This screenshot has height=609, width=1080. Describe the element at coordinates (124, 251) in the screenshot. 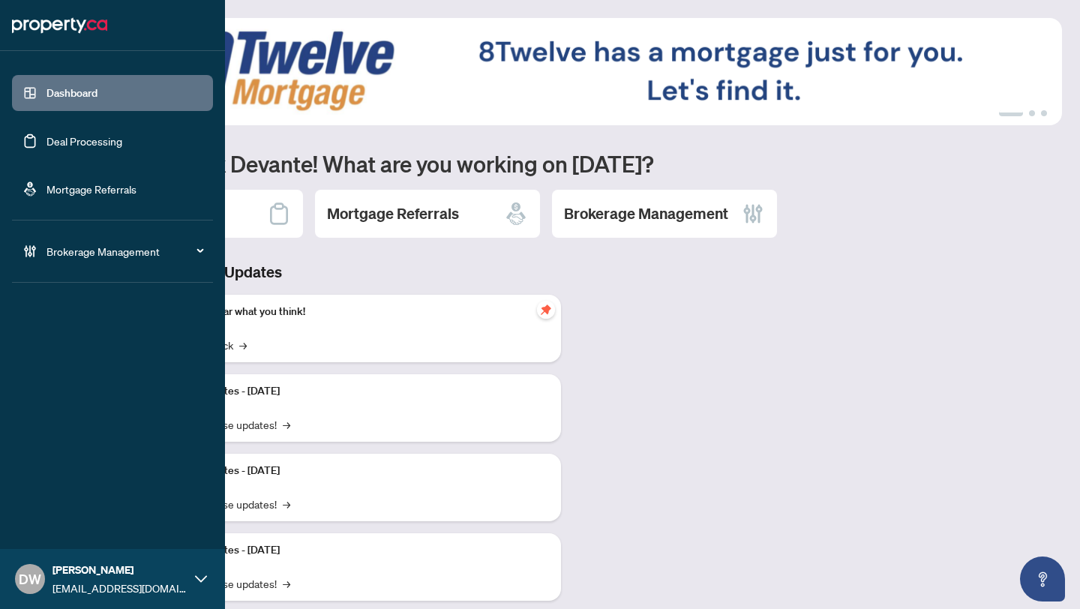

I see `span: Brokerage Management` at that location.